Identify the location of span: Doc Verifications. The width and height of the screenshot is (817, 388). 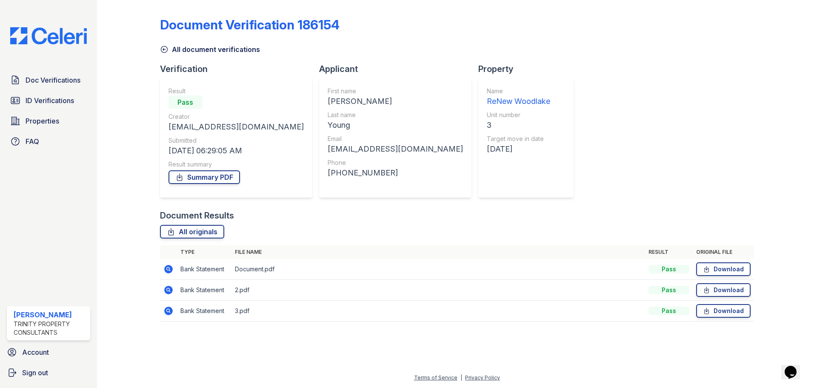
(53, 80).